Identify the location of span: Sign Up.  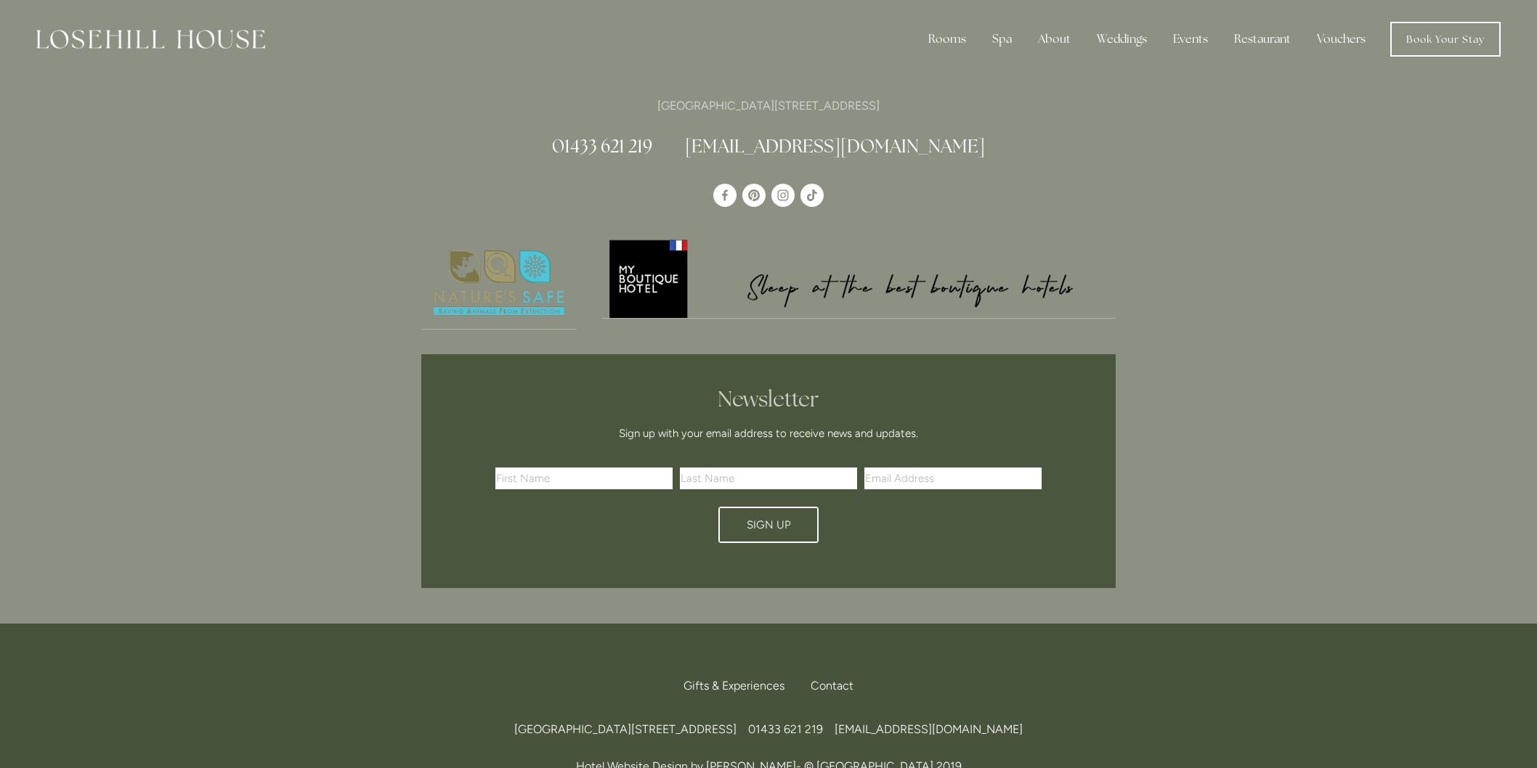
(768, 525).